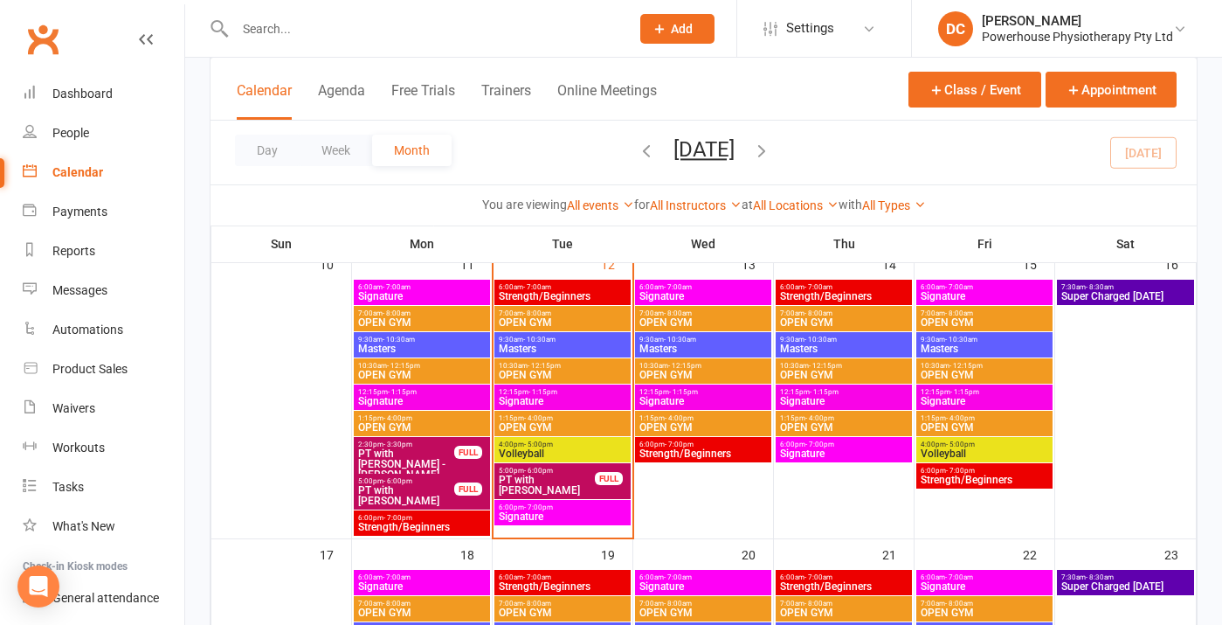  What do you see at coordinates (71, 133) in the screenshot?
I see `div: People` at bounding box center [71, 133].